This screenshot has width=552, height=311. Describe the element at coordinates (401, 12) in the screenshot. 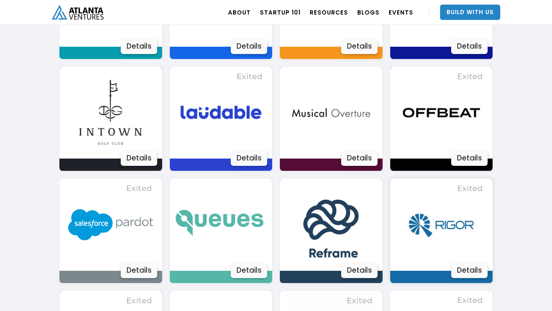

I see `a: EVENTS` at that location.